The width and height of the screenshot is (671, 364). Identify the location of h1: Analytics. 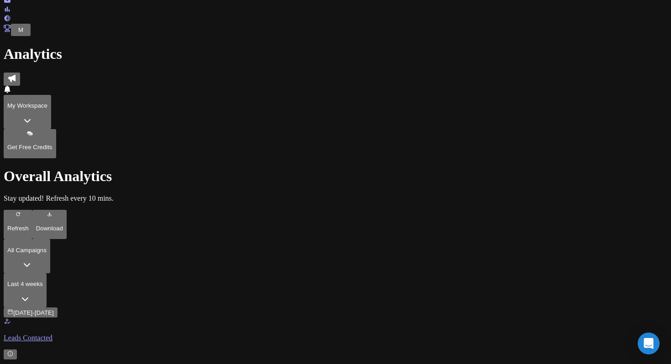
(336, 54).